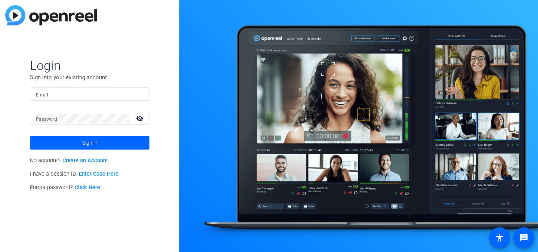 This screenshot has height=252, width=538. I want to click on button: Sign in, so click(90, 143).